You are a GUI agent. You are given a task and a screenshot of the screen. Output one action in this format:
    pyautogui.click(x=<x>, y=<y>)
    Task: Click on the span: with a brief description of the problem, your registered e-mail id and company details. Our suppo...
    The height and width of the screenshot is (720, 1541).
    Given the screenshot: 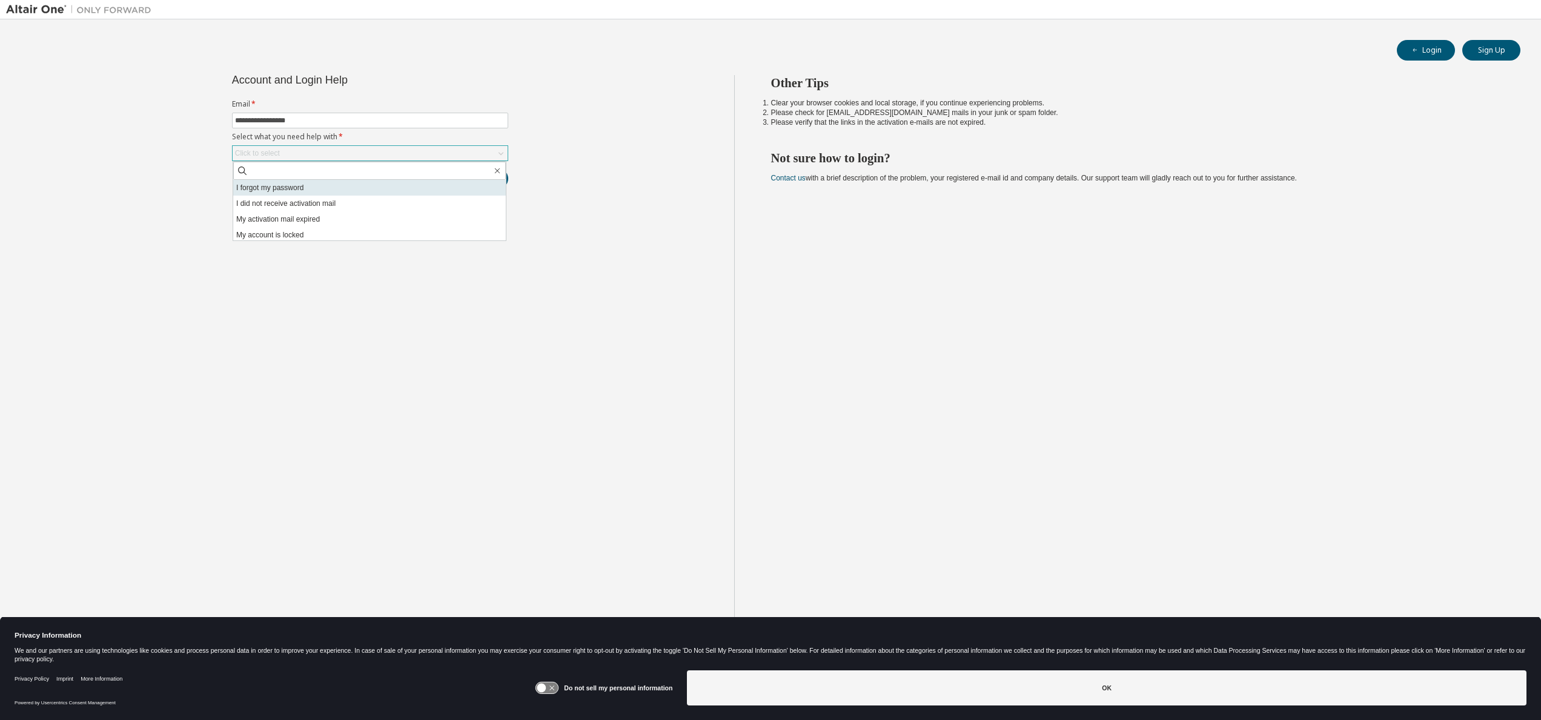 What is the action you would take?
    pyautogui.click(x=1034, y=178)
    